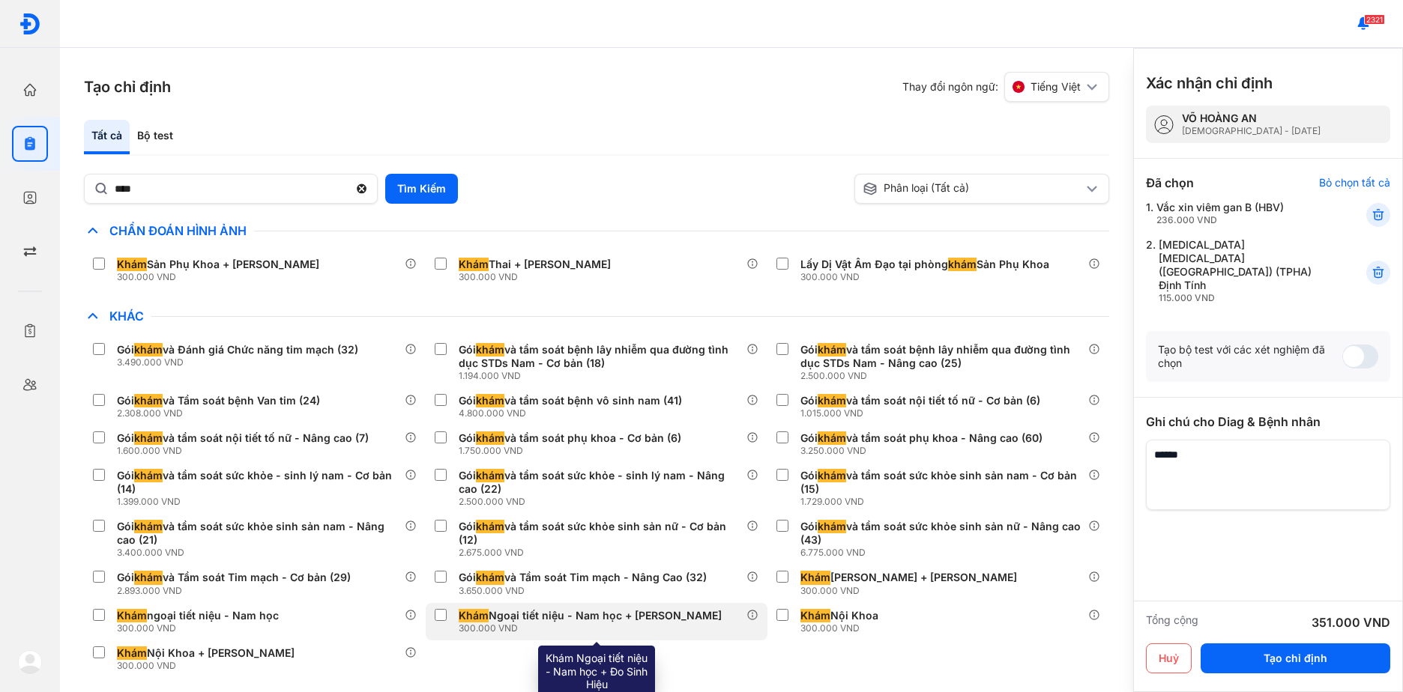 This screenshot has width=1403, height=692. Describe the element at coordinates (1237, 214) in the screenshot. I see `div: 1.` at that location.